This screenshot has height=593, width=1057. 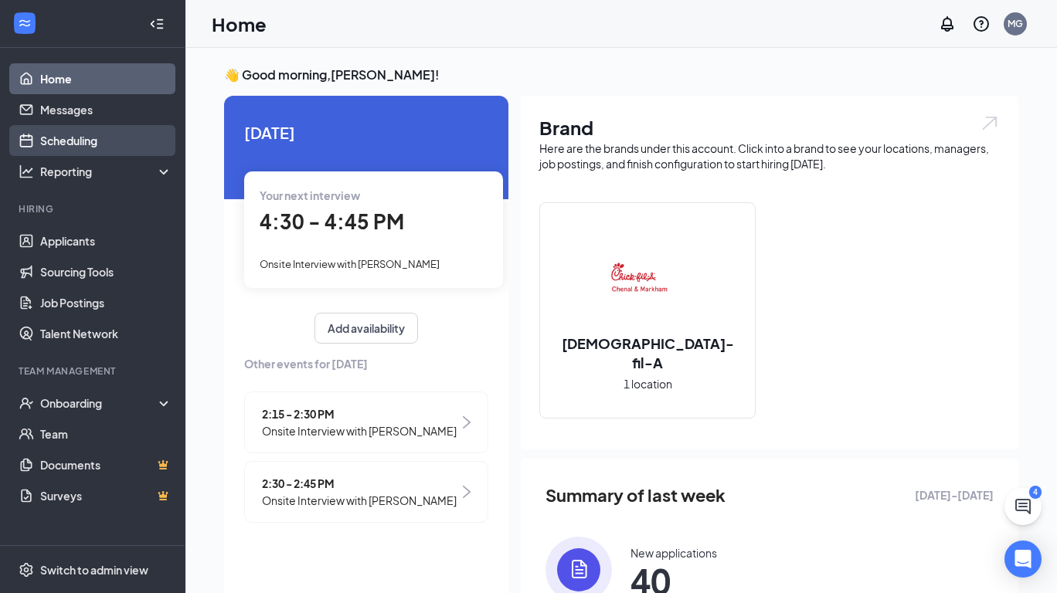 I want to click on a: Messages, so click(x=106, y=110).